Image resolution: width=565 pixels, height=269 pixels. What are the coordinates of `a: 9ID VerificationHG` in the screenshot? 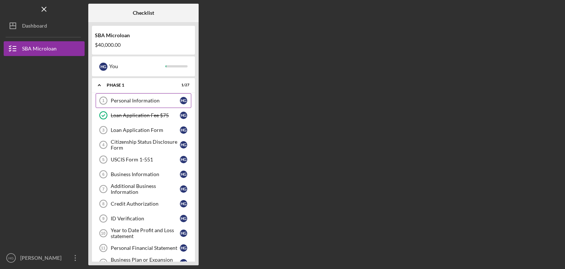 It's located at (143, 218).